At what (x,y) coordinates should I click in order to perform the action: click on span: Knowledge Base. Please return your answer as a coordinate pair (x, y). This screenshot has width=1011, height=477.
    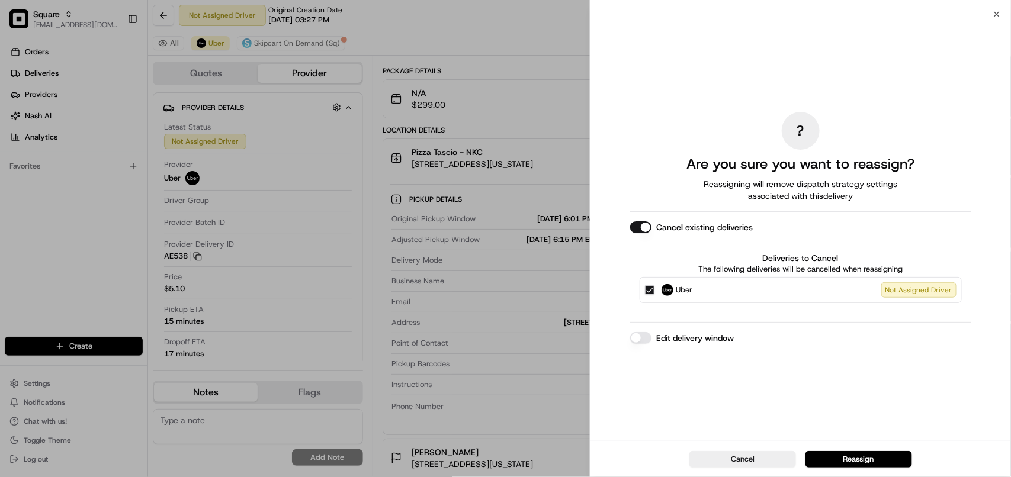
    Looking at the image, I should click on (57, 178).